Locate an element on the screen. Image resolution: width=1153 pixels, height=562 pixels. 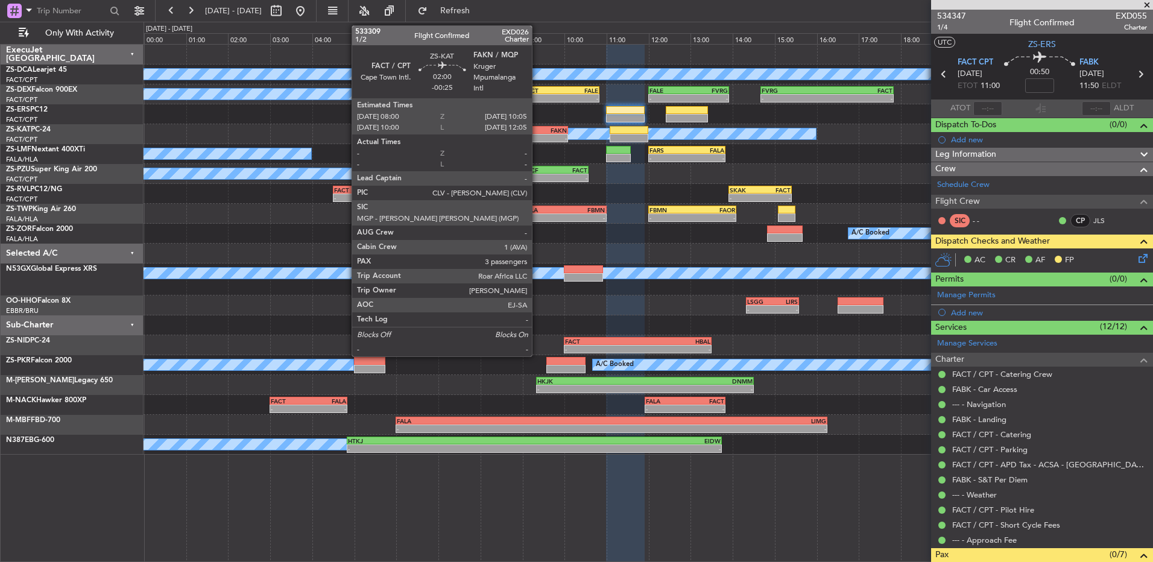
a: ZS-RVLPC12/NG is located at coordinates (34, 189).